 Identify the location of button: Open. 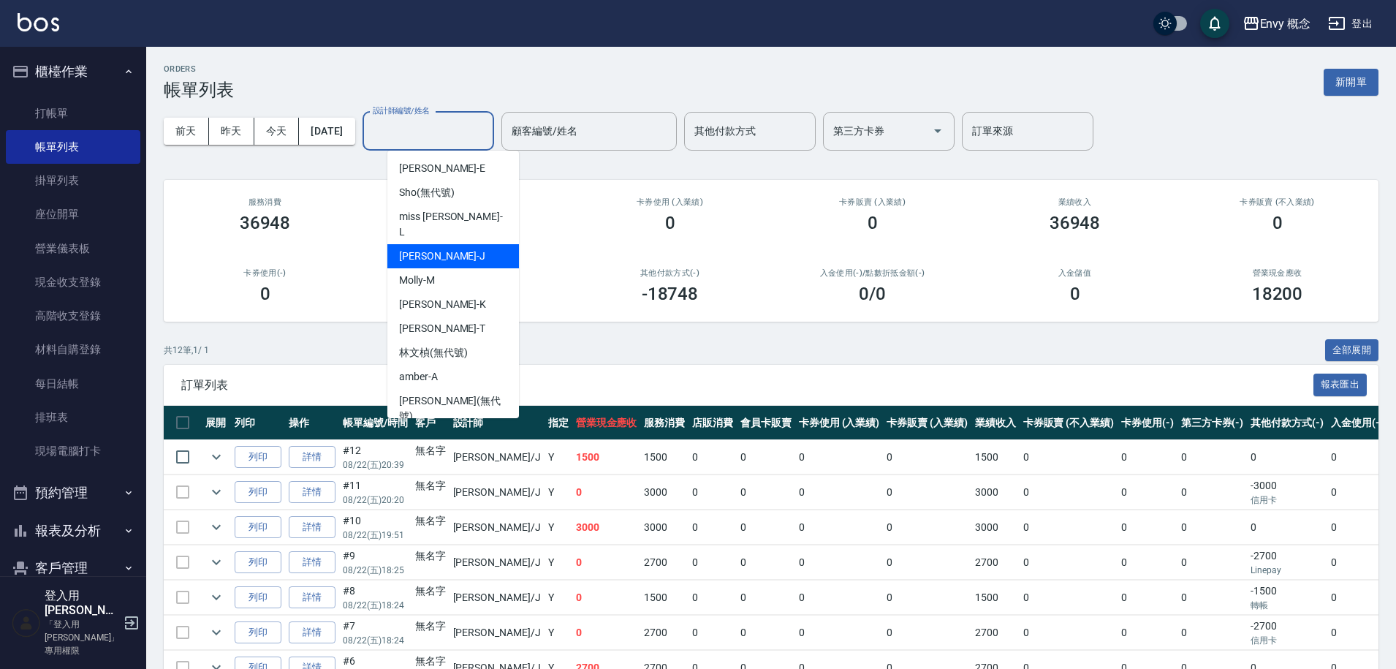
(937, 131).